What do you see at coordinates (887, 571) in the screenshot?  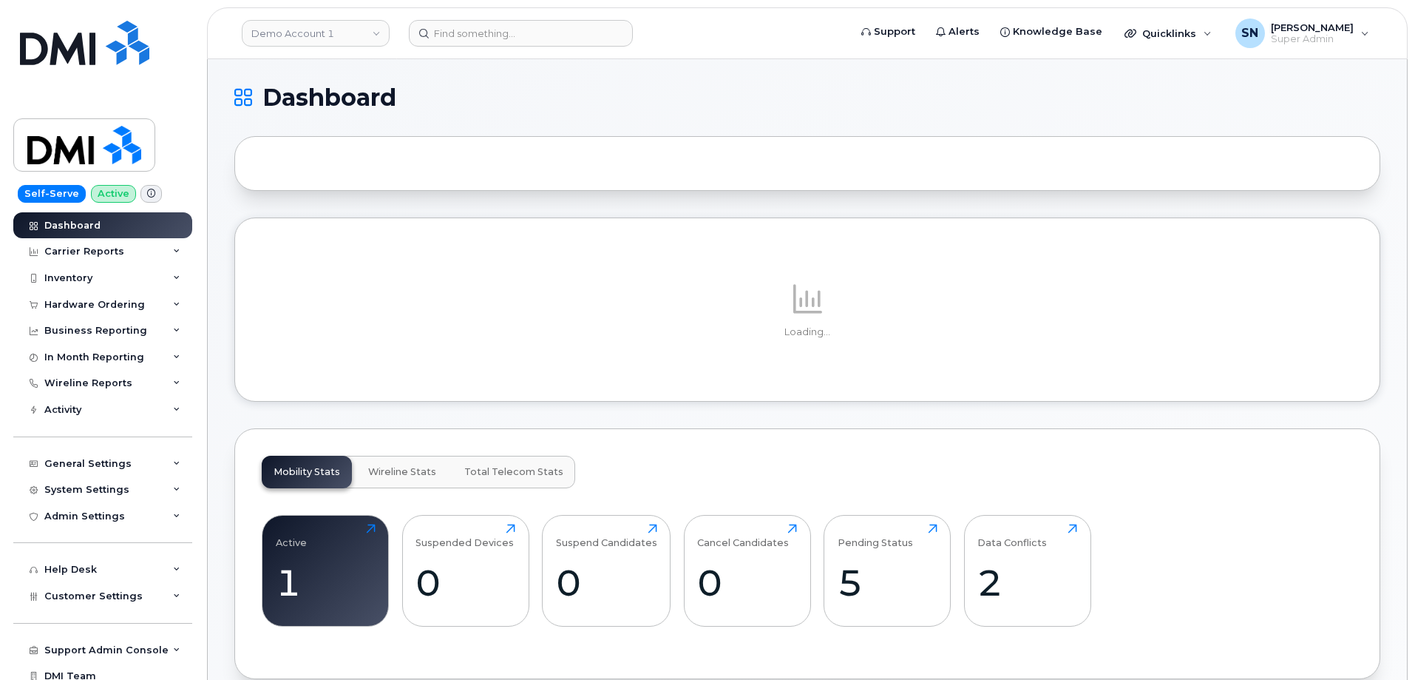 I see `a: Pending Status5` at bounding box center [887, 571].